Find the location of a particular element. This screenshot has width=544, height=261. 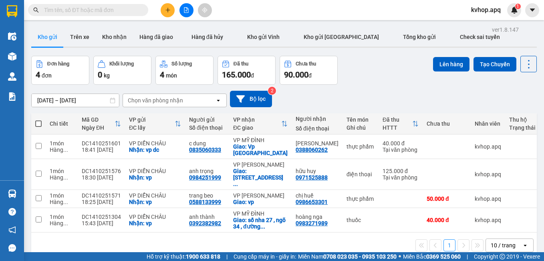

div: 0392382982 is located at coordinates (205, 223).